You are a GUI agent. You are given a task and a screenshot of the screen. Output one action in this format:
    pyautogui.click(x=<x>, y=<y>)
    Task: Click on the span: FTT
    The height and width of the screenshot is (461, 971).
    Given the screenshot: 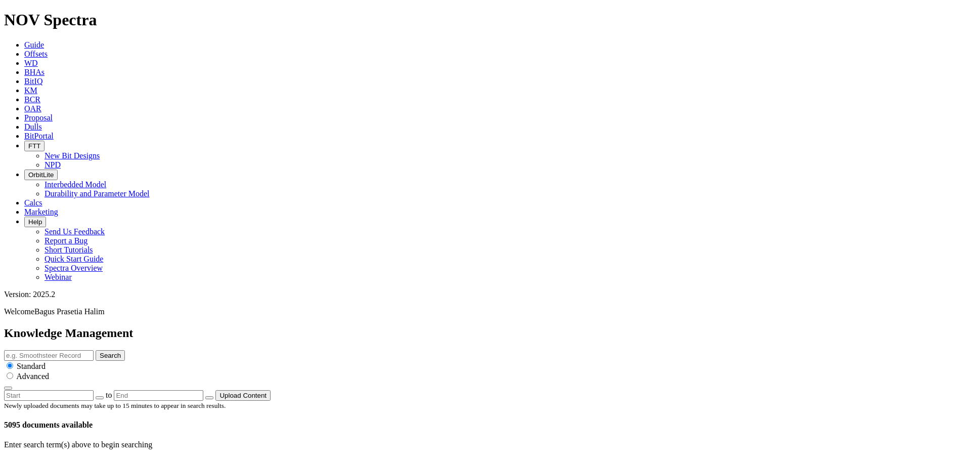 What is the action you would take?
    pyautogui.click(x=34, y=146)
    